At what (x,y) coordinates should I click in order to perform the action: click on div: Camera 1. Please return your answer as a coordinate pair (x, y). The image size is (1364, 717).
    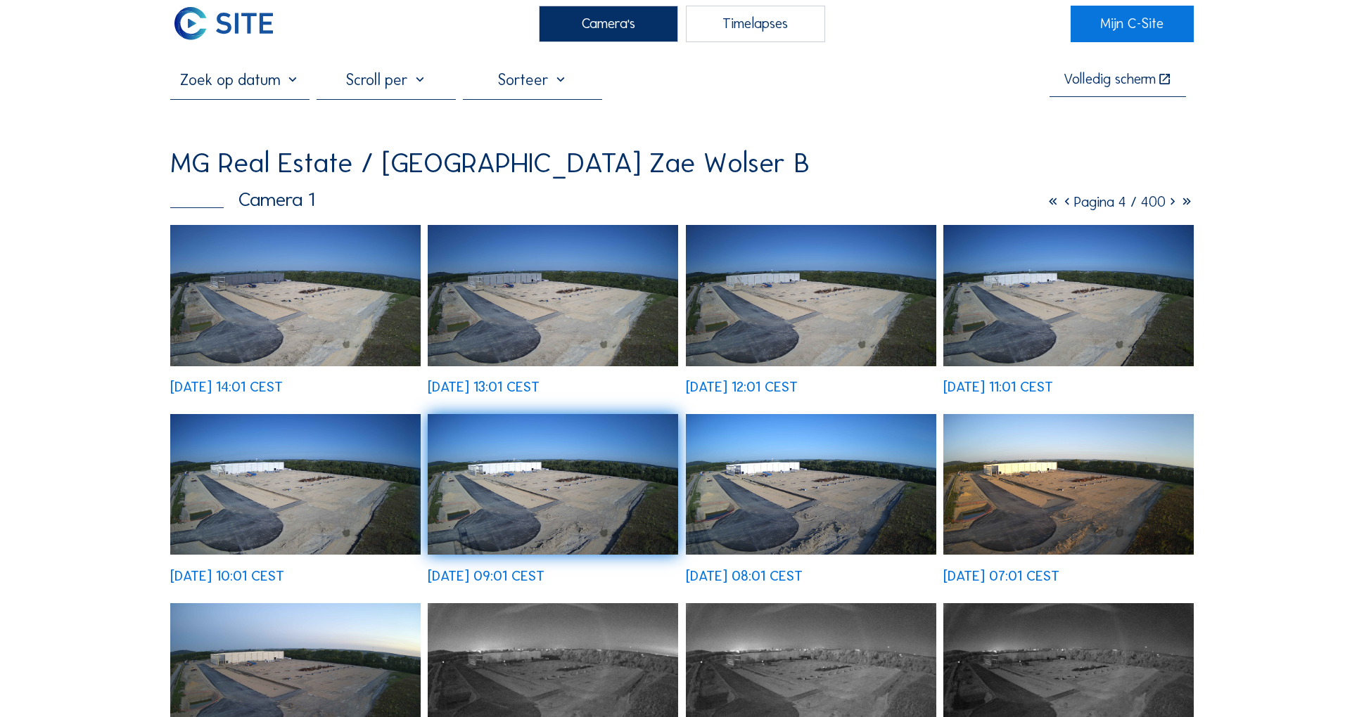
    Looking at the image, I should click on (243, 200).